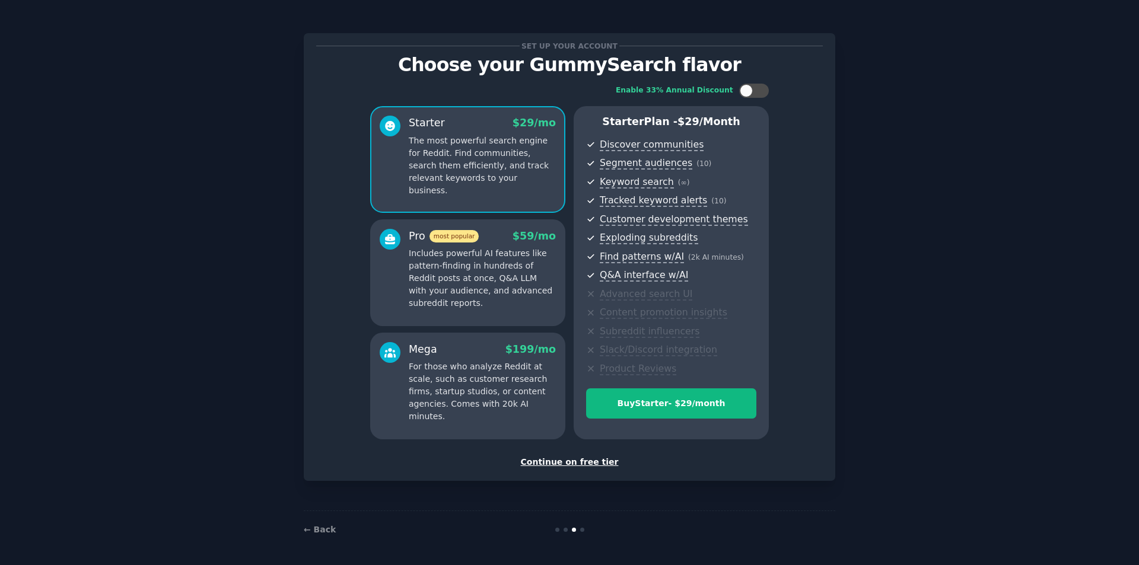 The width and height of the screenshot is (1139, 565). Describe the element at coordinates (638, 369) in the screenshot. I see `span: Product Reviews` at that location.